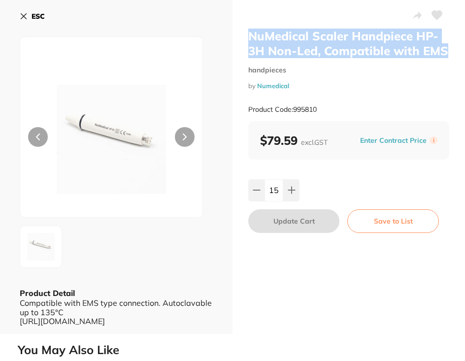 Image resolution: width=465 pixels, height=361 pixels. Describe the element at coordinates (38, 16) in the screenshot. I see `b: ESC` at that location.